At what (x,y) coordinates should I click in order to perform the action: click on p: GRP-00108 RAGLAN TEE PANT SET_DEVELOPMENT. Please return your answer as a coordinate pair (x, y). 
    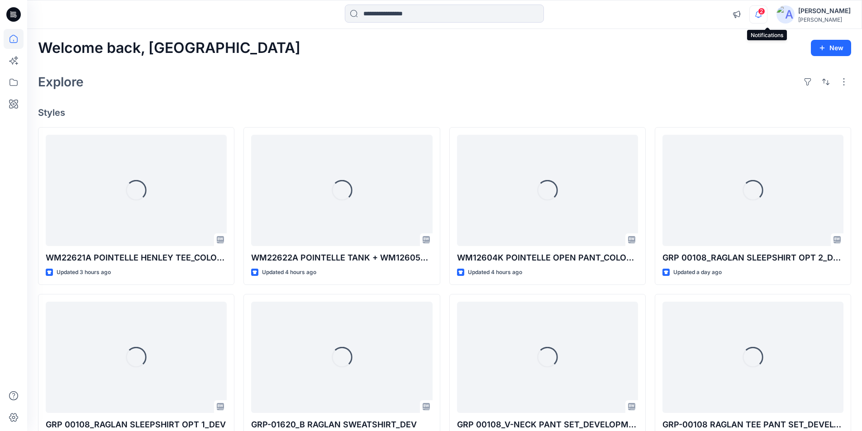
    Looking at the image, I should click on (753, 425).